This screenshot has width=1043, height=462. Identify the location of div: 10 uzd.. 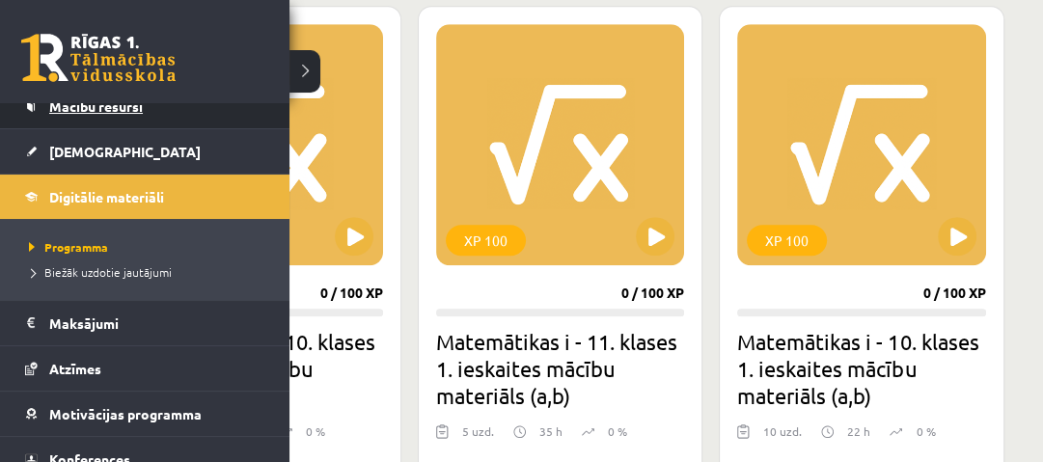
(782, 437).